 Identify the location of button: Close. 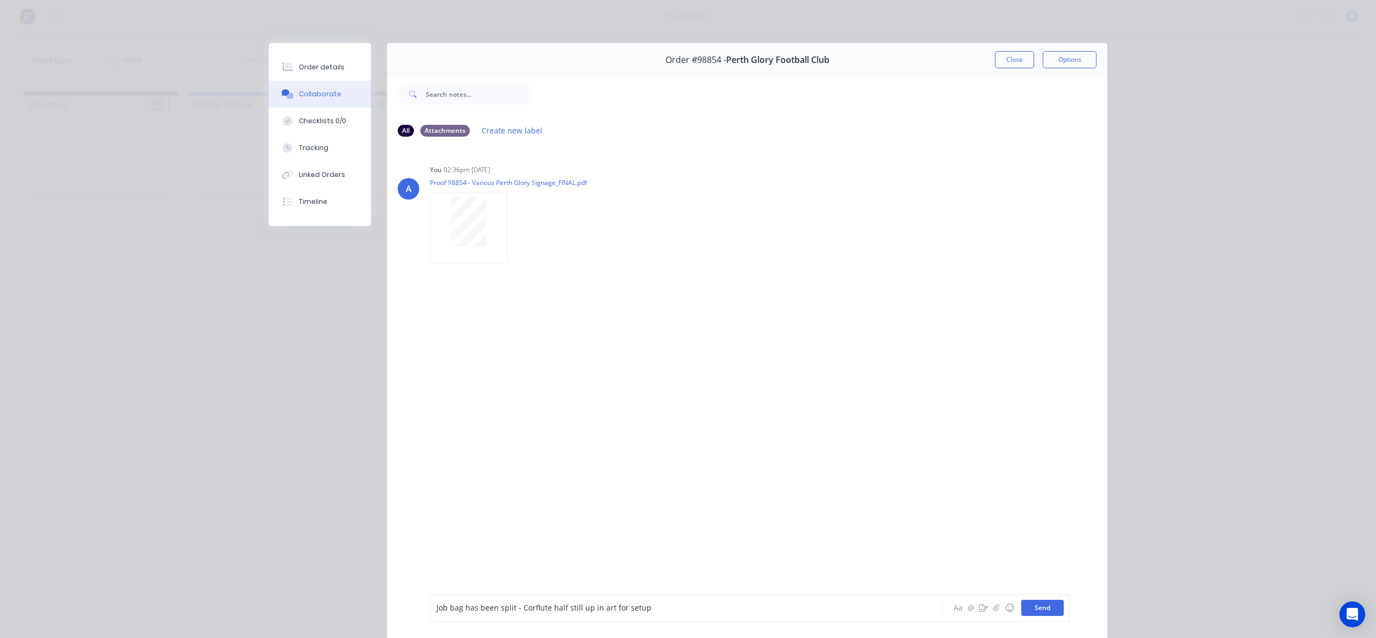
(1015, 60).